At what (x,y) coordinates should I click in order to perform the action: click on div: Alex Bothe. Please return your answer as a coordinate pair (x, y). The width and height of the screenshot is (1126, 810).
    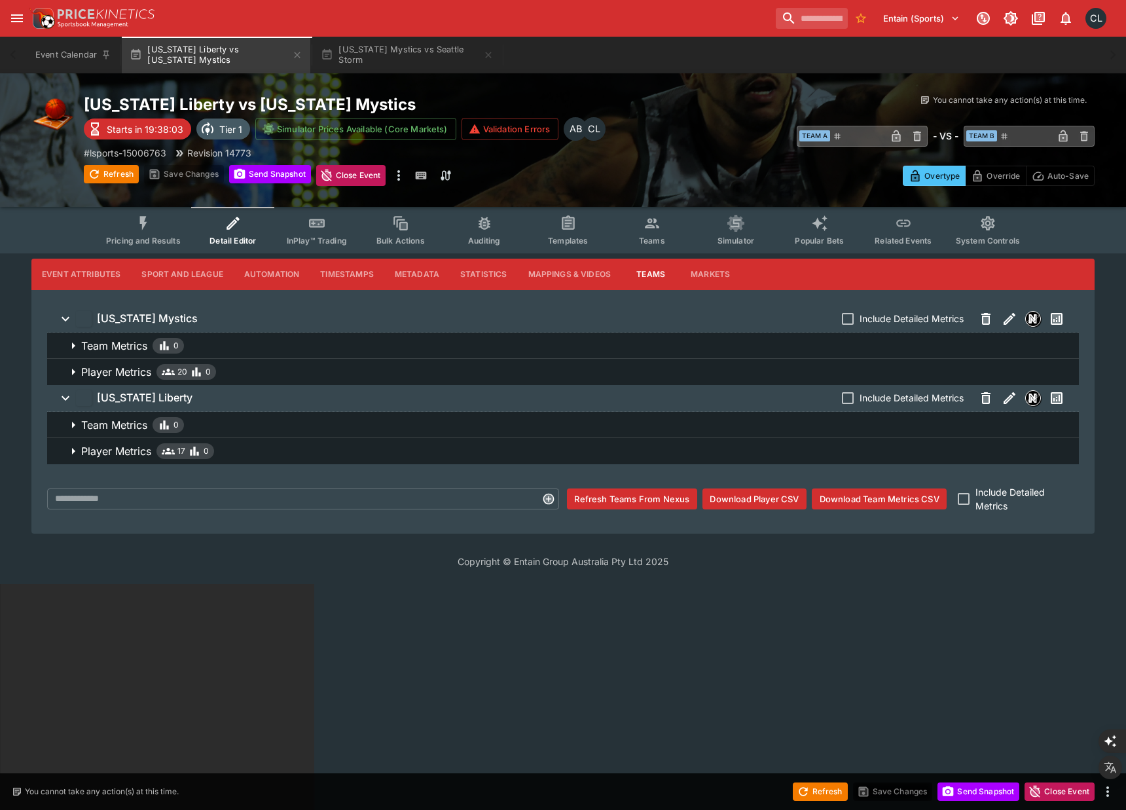
    Looking at the image, I should click on (575, 129).